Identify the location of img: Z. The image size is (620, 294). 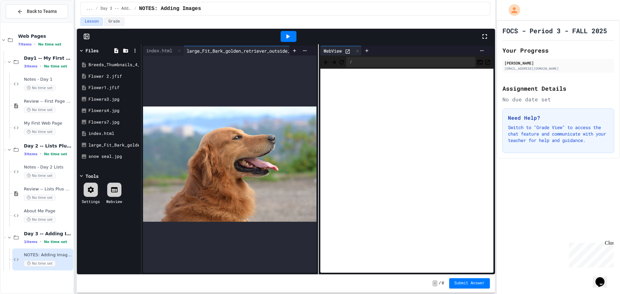
(230, 164).